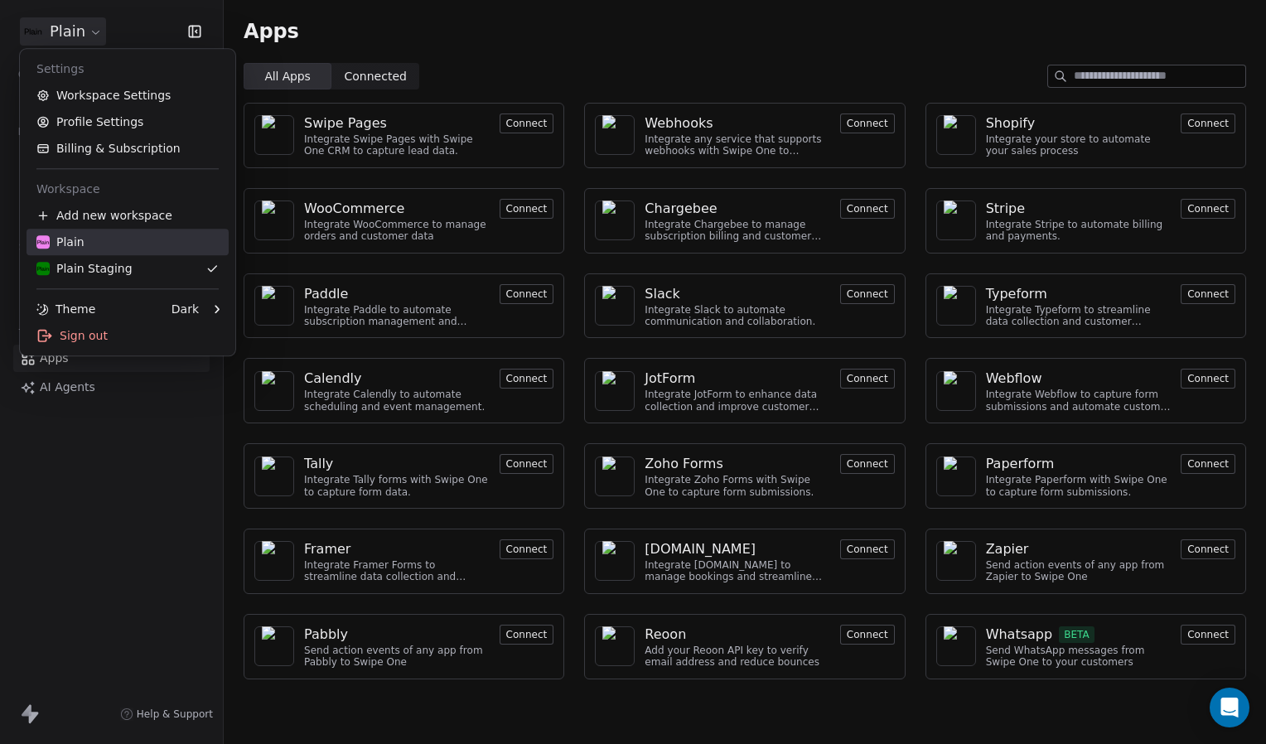  Describe the element at coordinates (65, 309) in the screenshot. I see `div: Theme` at that location.